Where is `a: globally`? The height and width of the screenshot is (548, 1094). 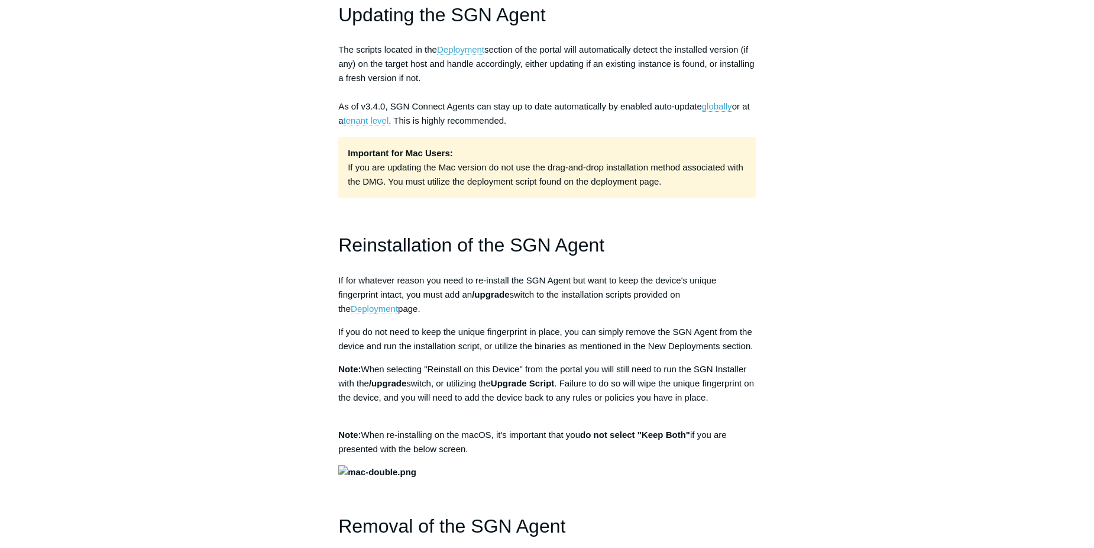
a: globally is located at coordinates (717, 106).